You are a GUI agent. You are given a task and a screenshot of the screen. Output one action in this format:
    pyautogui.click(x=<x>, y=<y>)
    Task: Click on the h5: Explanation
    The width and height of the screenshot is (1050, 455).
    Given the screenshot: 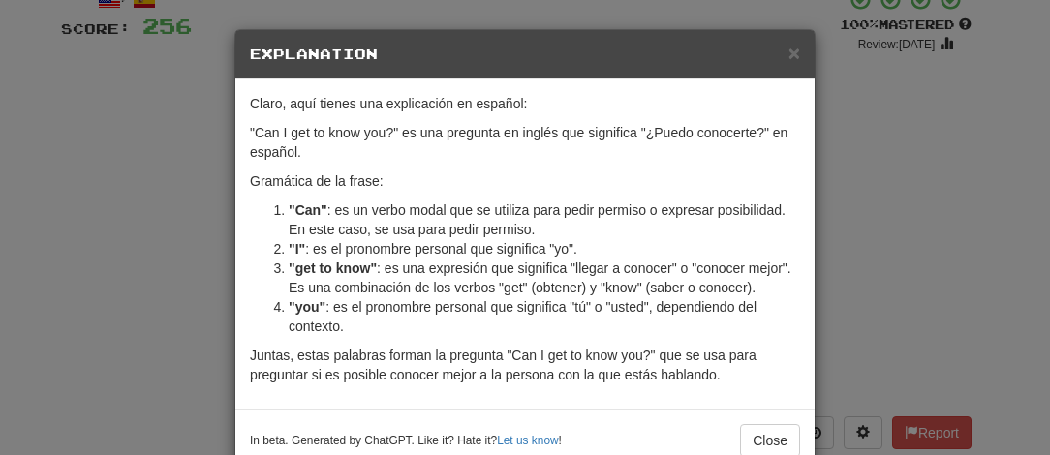 What is the action you would take?
    pyautogui.click(x=525, y=54)
    